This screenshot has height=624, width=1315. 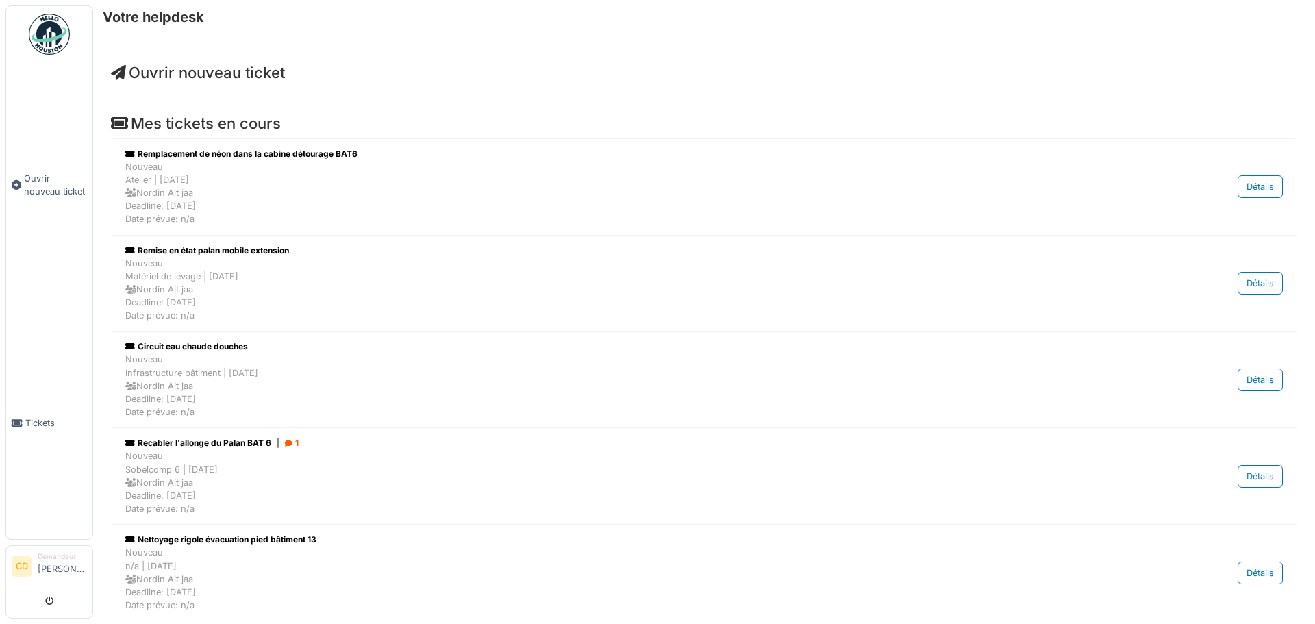 What do you see at coordinates (620, 347) in the screenshot?
I see `div: Circuit eau chaude douches` at bounding box center [620, 347].